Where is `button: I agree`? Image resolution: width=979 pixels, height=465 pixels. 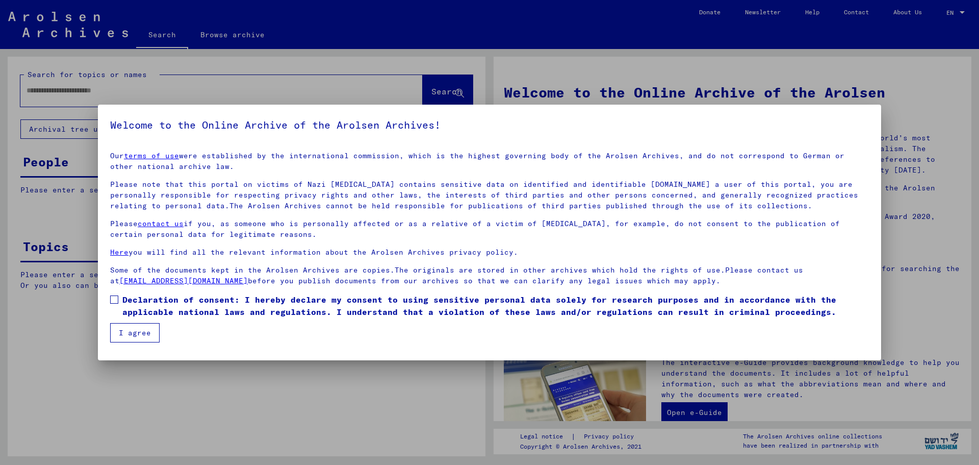 button: I agree is located at coordinates (135, 333).